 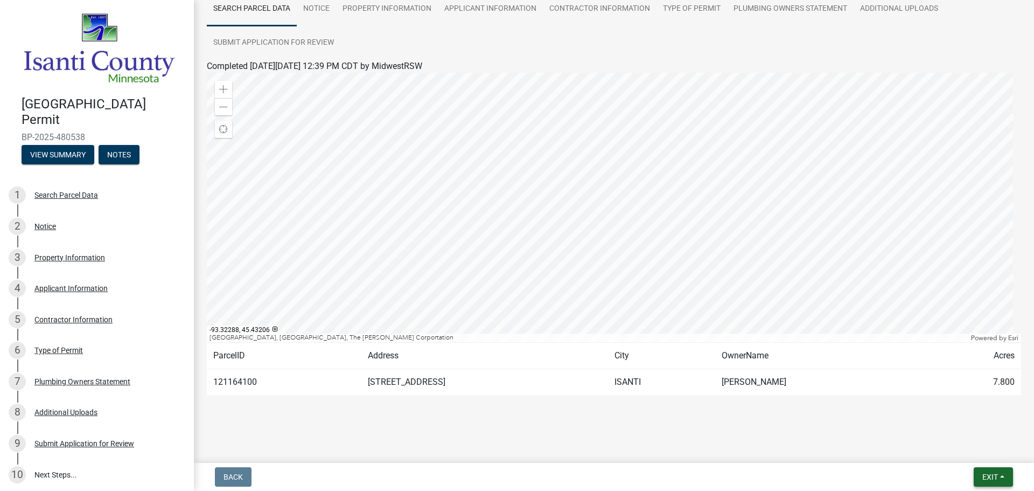 What do you see at coordinates (97, 137) in the screenshot?
I see `span: BP-2025-480538` at bounding box center [97, 137].